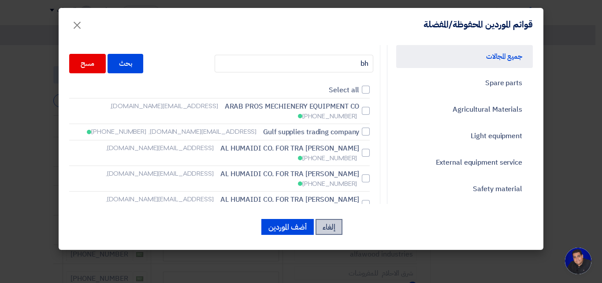 This screenshot has width=602, height=283. Describe the element at coordinates (126, 63) in the screenshot. I see `div: بحث` at that location.